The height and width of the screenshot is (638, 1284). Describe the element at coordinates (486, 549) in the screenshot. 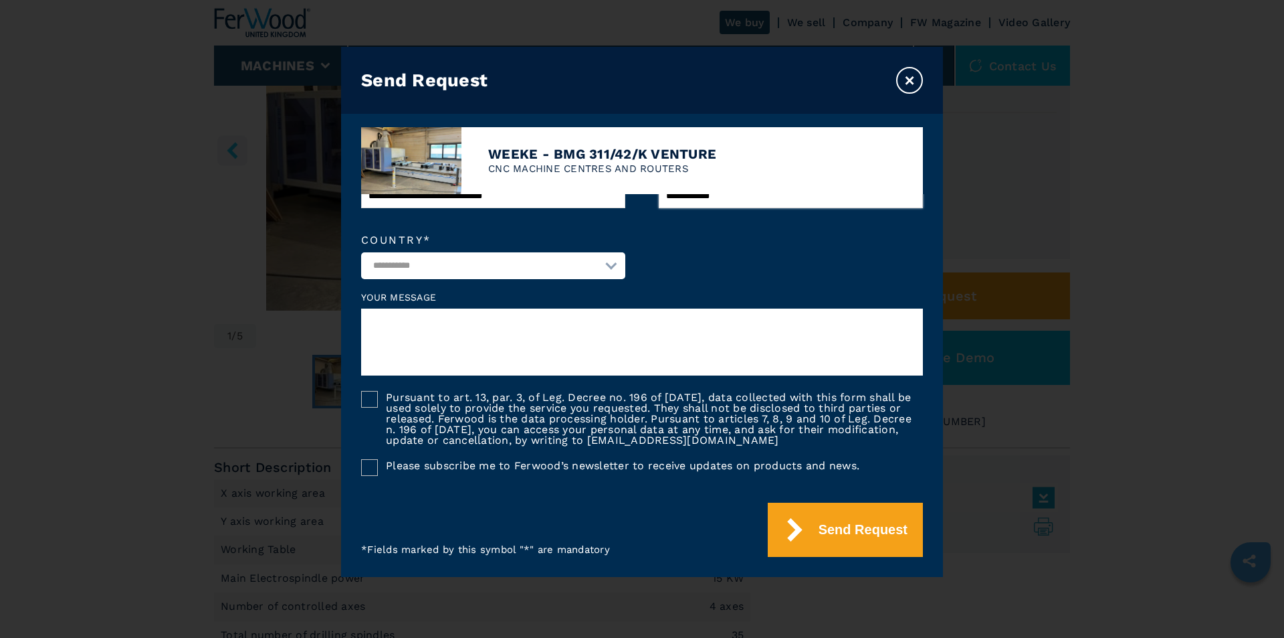

I see `p: * Fields marked by this symbol "*" are mandatory` at that location.